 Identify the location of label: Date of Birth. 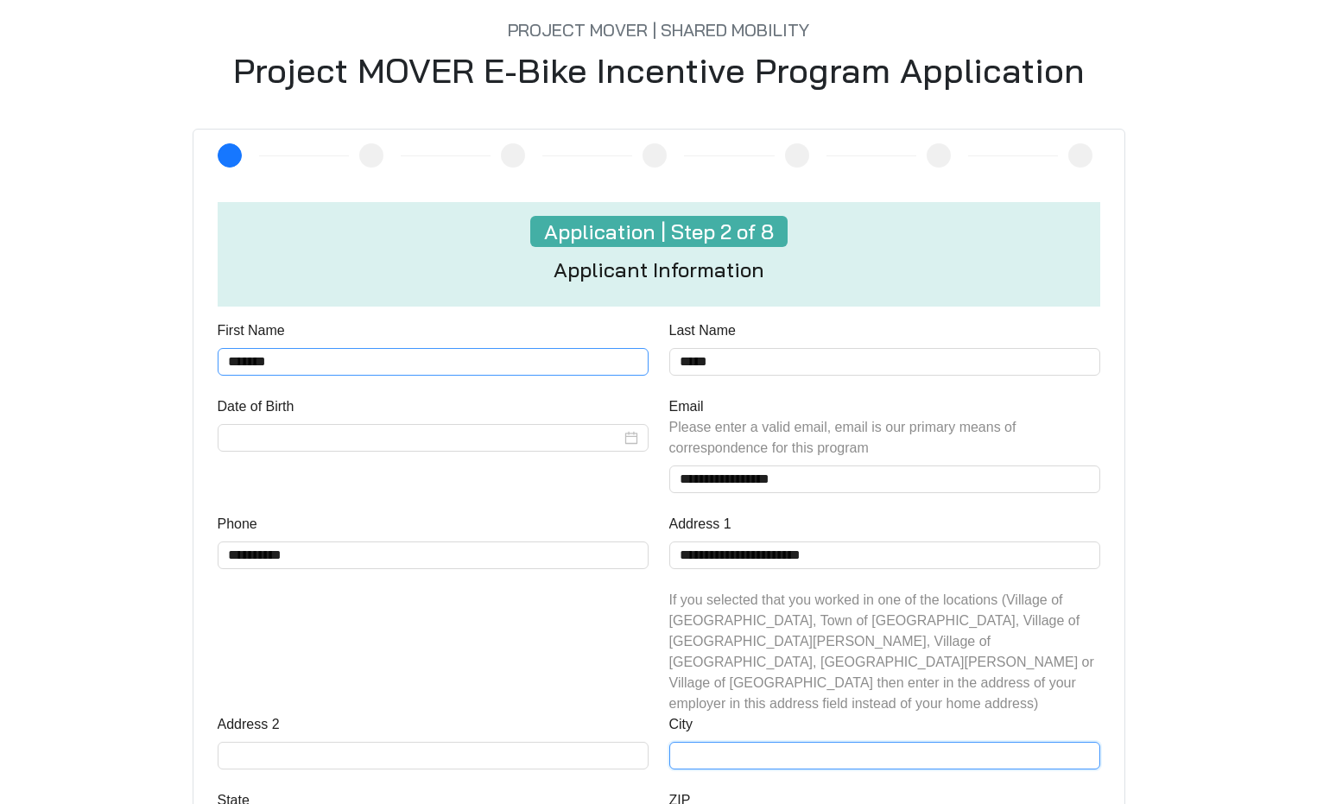
(256, 407).